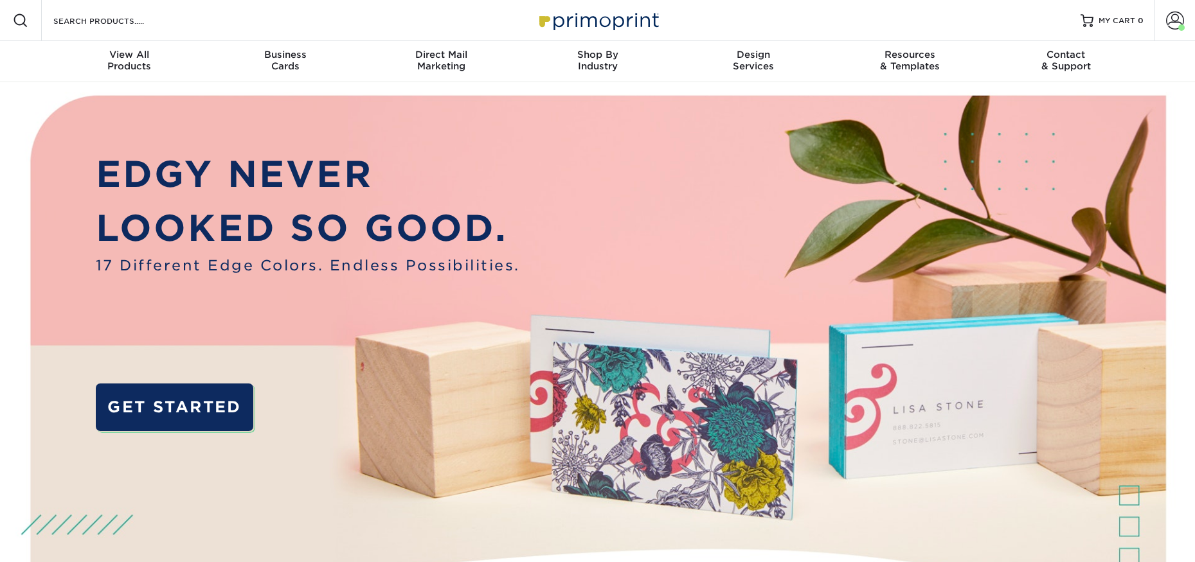 This screenshot has height=562, width=1195. What do you see at coordinates (910, 55) in the screenshot?
I see `span: Resources` at bounding box center [910, 55].